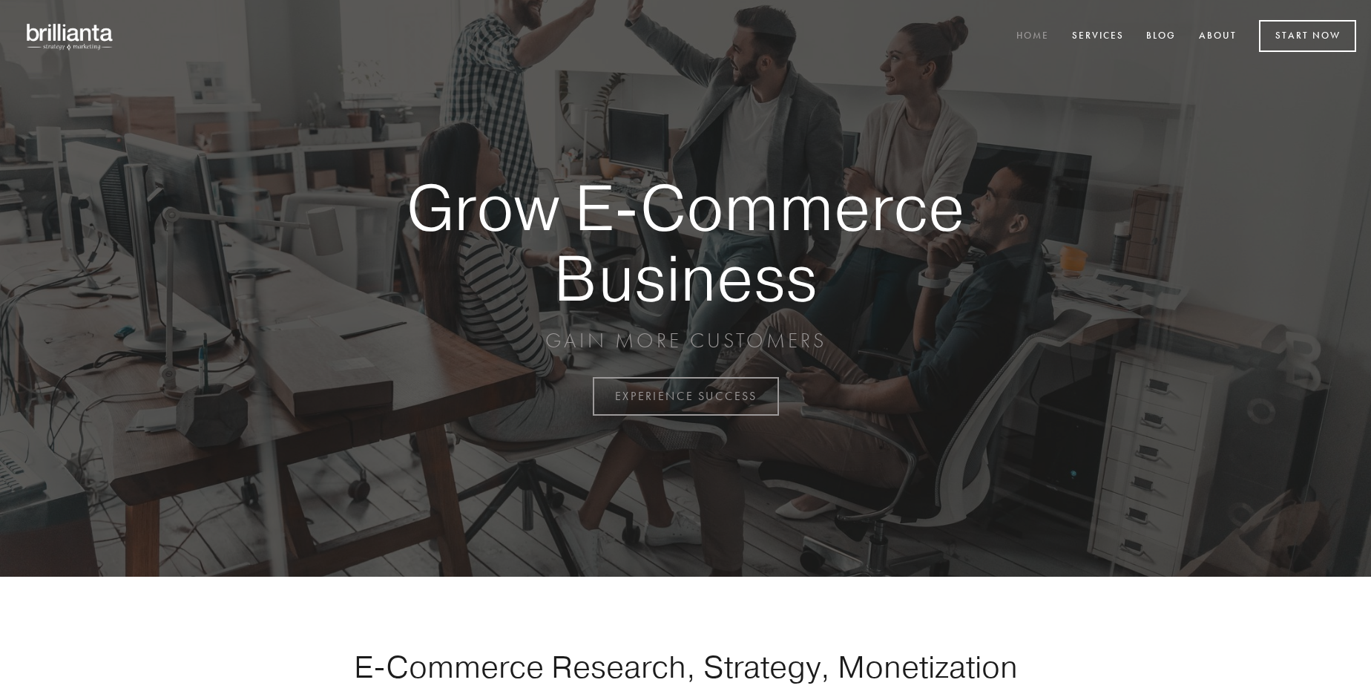  I want to click on a: Blog, so click(1161, 36).